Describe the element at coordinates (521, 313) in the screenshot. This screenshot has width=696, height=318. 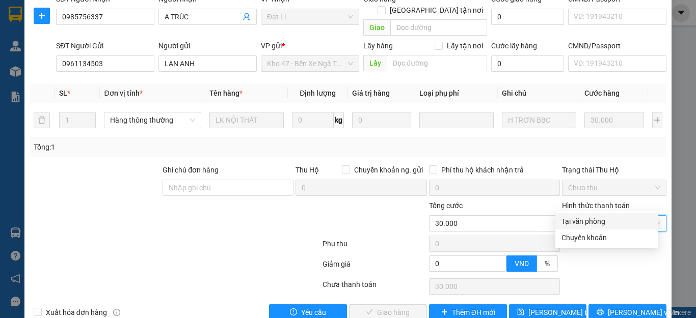
I see `span: save` at that location.